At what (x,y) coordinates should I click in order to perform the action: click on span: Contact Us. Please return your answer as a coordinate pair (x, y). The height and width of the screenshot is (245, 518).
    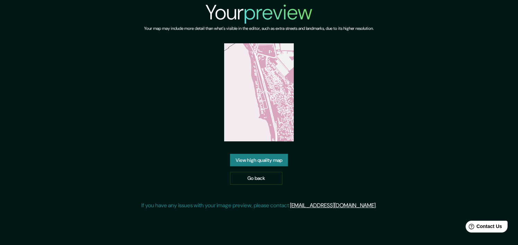
    Looking at the image, I should click on (33, 8).